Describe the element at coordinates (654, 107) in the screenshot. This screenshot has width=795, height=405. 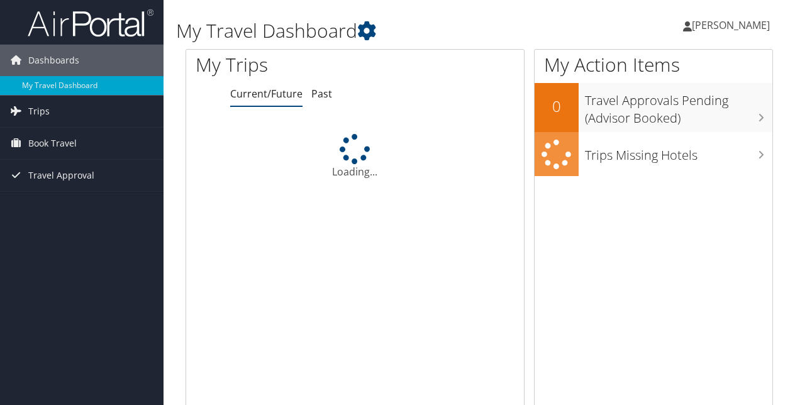
I see `a: 0Travel Approvals Pending (Advisor Booked)` at that location.